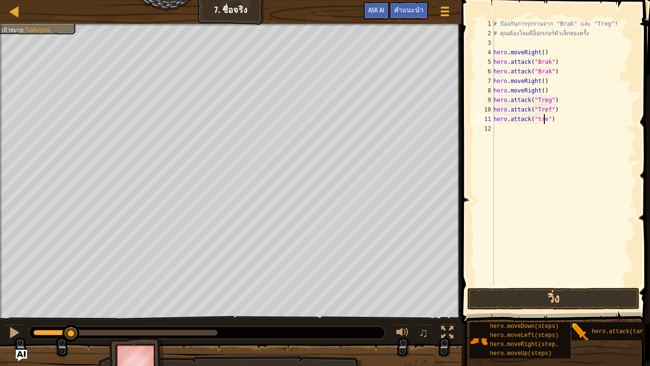  I want to click on div: 9, so click(485, 100).